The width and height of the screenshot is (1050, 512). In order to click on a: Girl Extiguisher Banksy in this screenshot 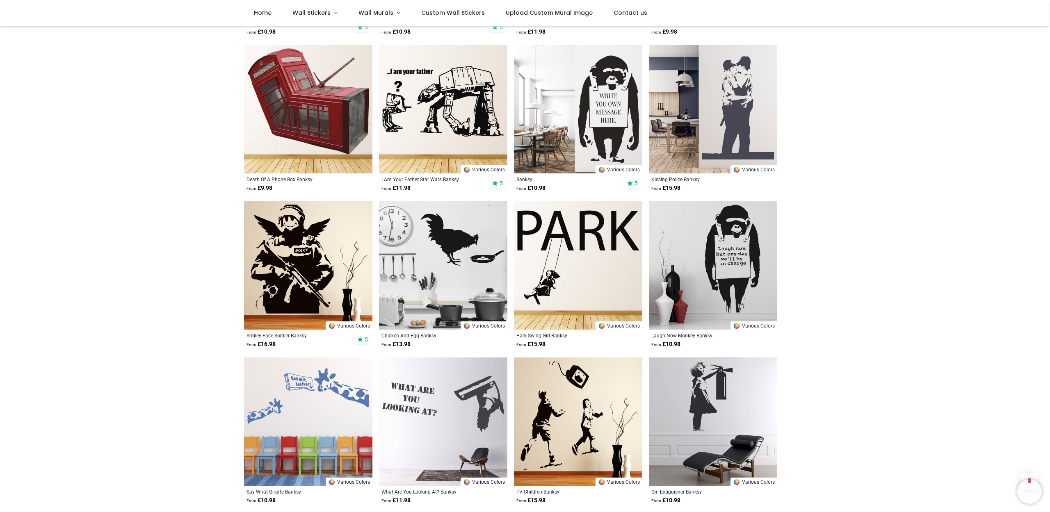, I will do `click(701, 492)`.